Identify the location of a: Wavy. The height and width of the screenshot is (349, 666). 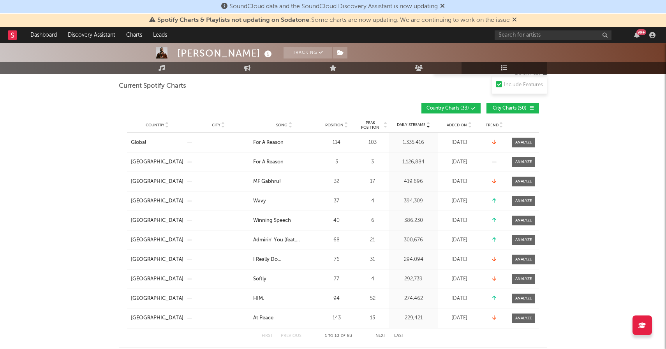
(284, 201).